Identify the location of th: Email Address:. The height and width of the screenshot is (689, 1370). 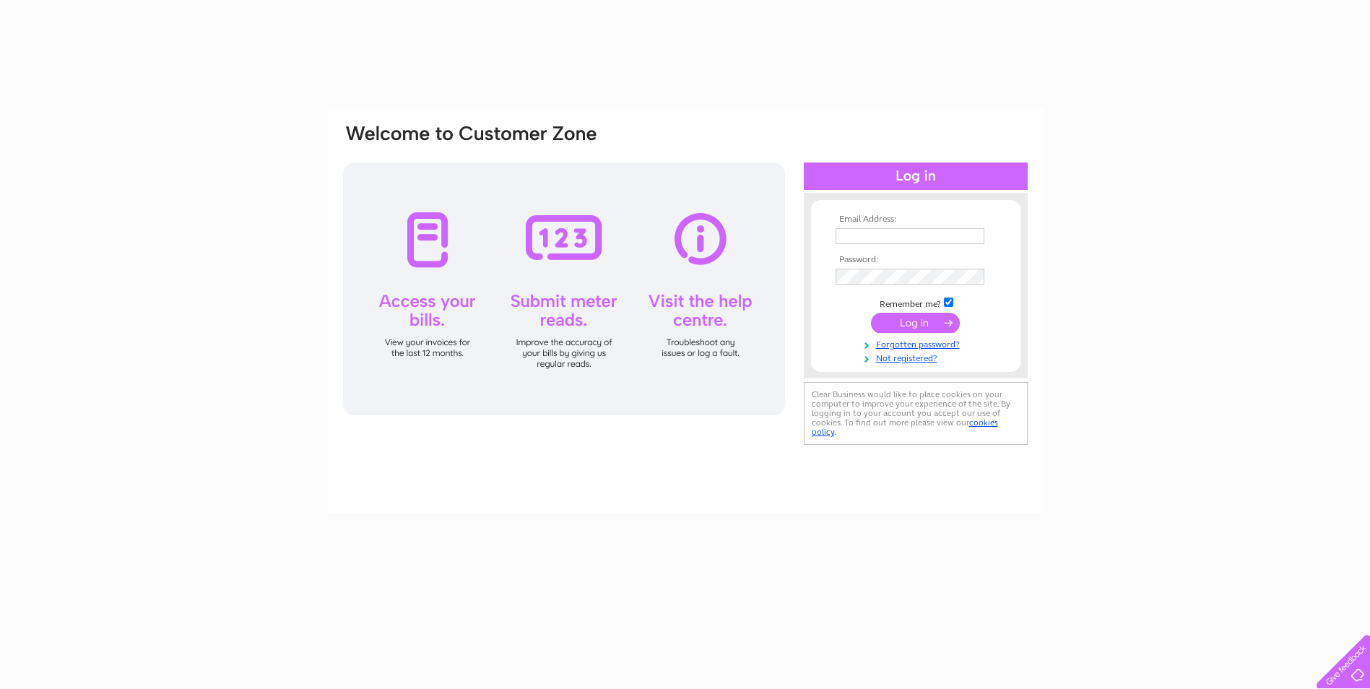
(916, 220).